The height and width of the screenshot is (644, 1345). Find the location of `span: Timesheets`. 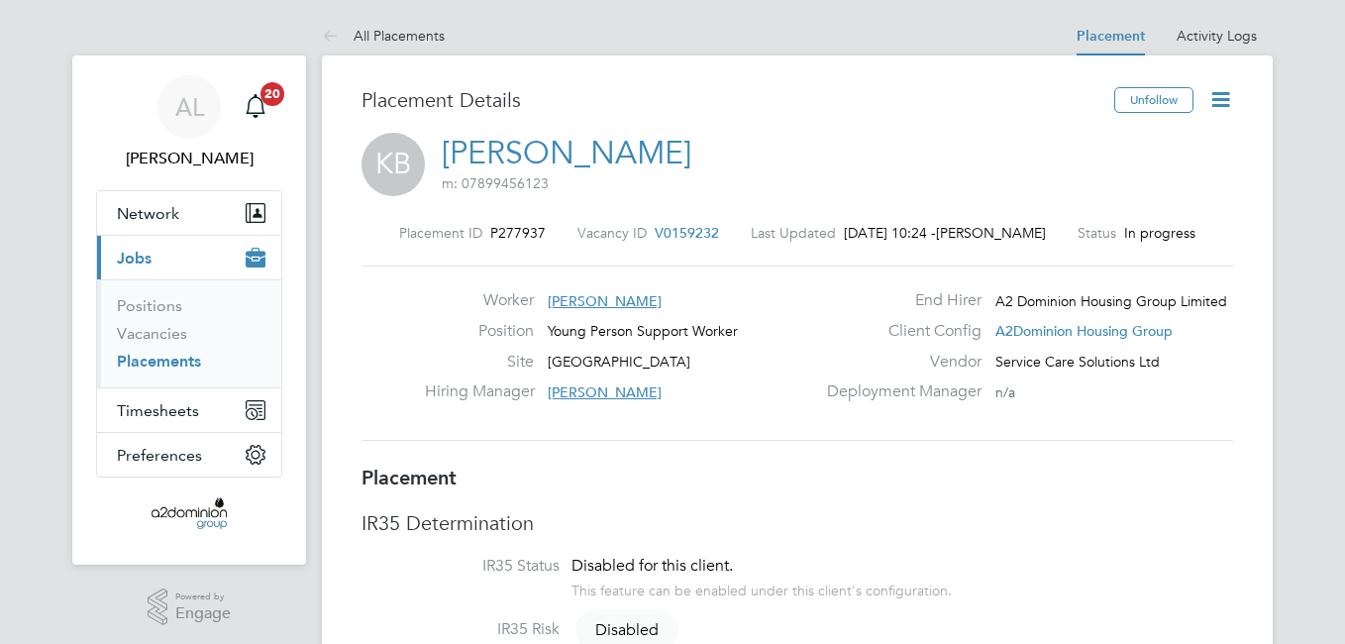

span: Timesheets is located at coordinates (157, 410).